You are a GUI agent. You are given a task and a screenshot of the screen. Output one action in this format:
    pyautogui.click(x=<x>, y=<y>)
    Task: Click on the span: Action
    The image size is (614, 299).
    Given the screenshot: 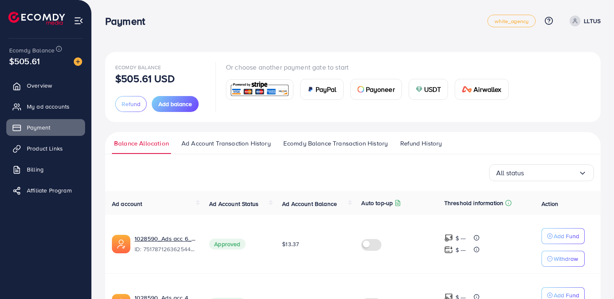 What is the action you would take?
    pyautogui.click(x=550, y=204)
    